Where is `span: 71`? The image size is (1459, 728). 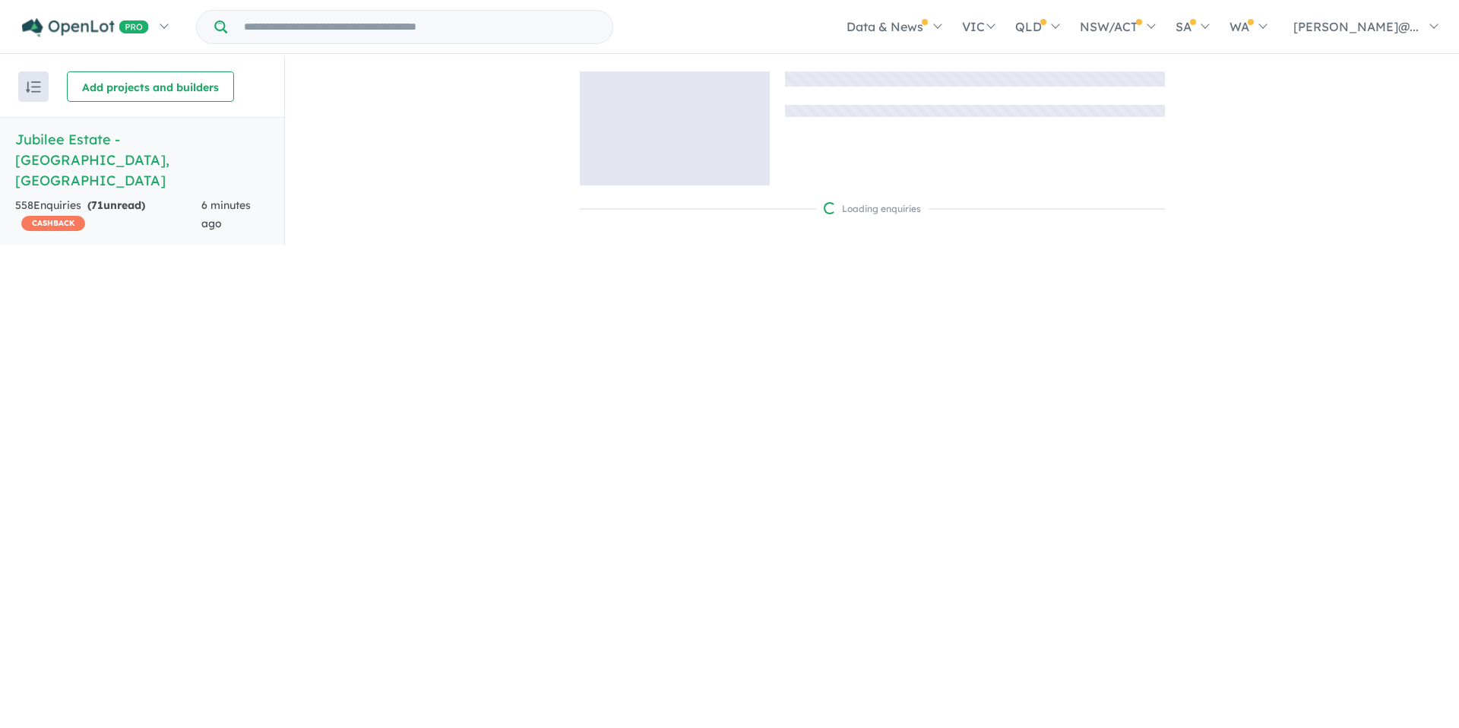
span: 71 is located at coordinates (97, 205).